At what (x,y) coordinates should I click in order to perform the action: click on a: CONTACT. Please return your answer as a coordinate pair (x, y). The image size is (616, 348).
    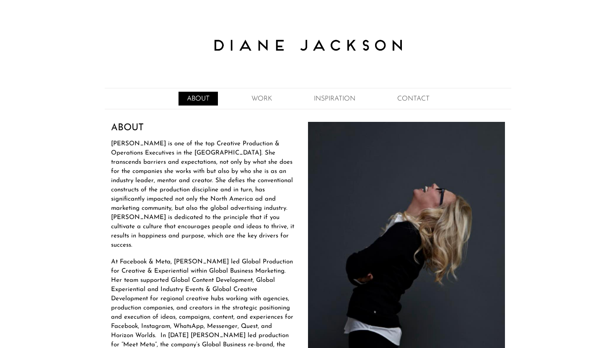
    Looking at the image, I should click on (414, 99).